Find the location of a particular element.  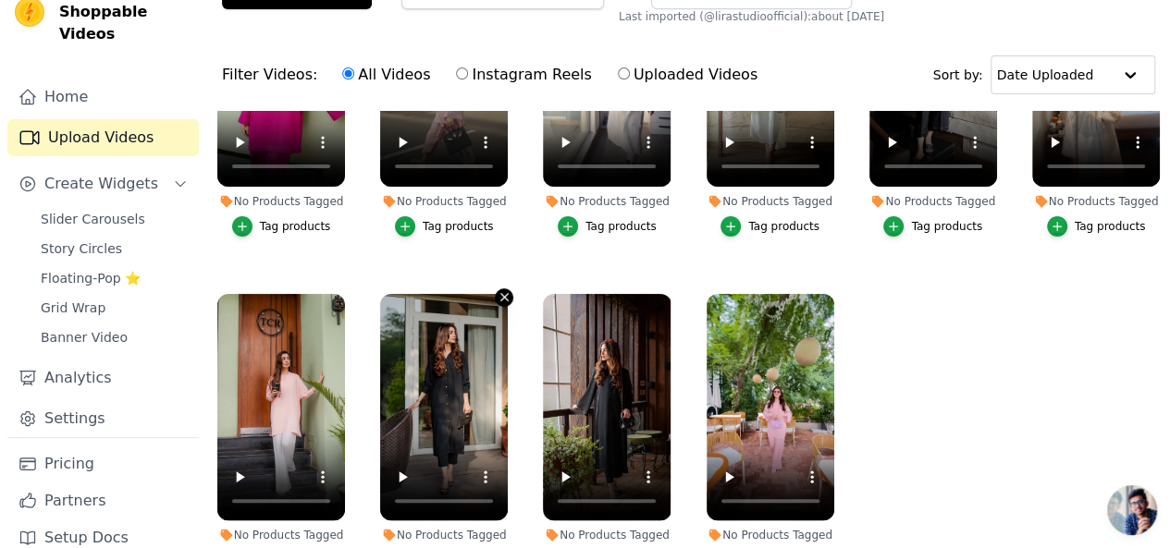

a: Upload Videos is located at coordinates (103, 138).